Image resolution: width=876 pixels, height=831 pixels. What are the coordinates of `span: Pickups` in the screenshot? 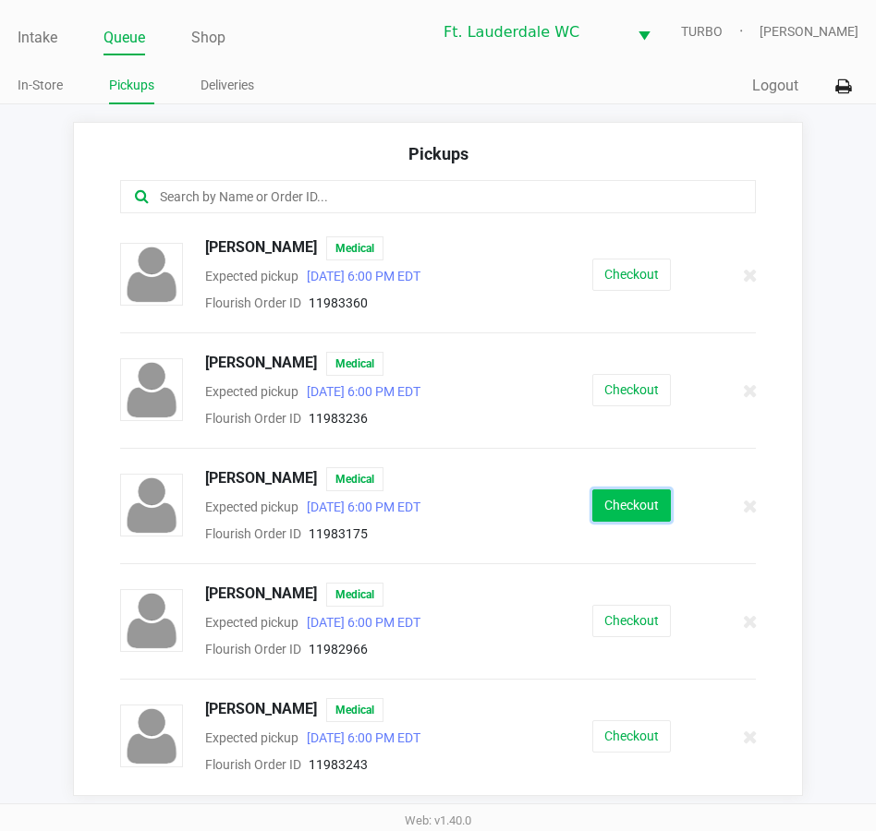 It's located at (438, 153).